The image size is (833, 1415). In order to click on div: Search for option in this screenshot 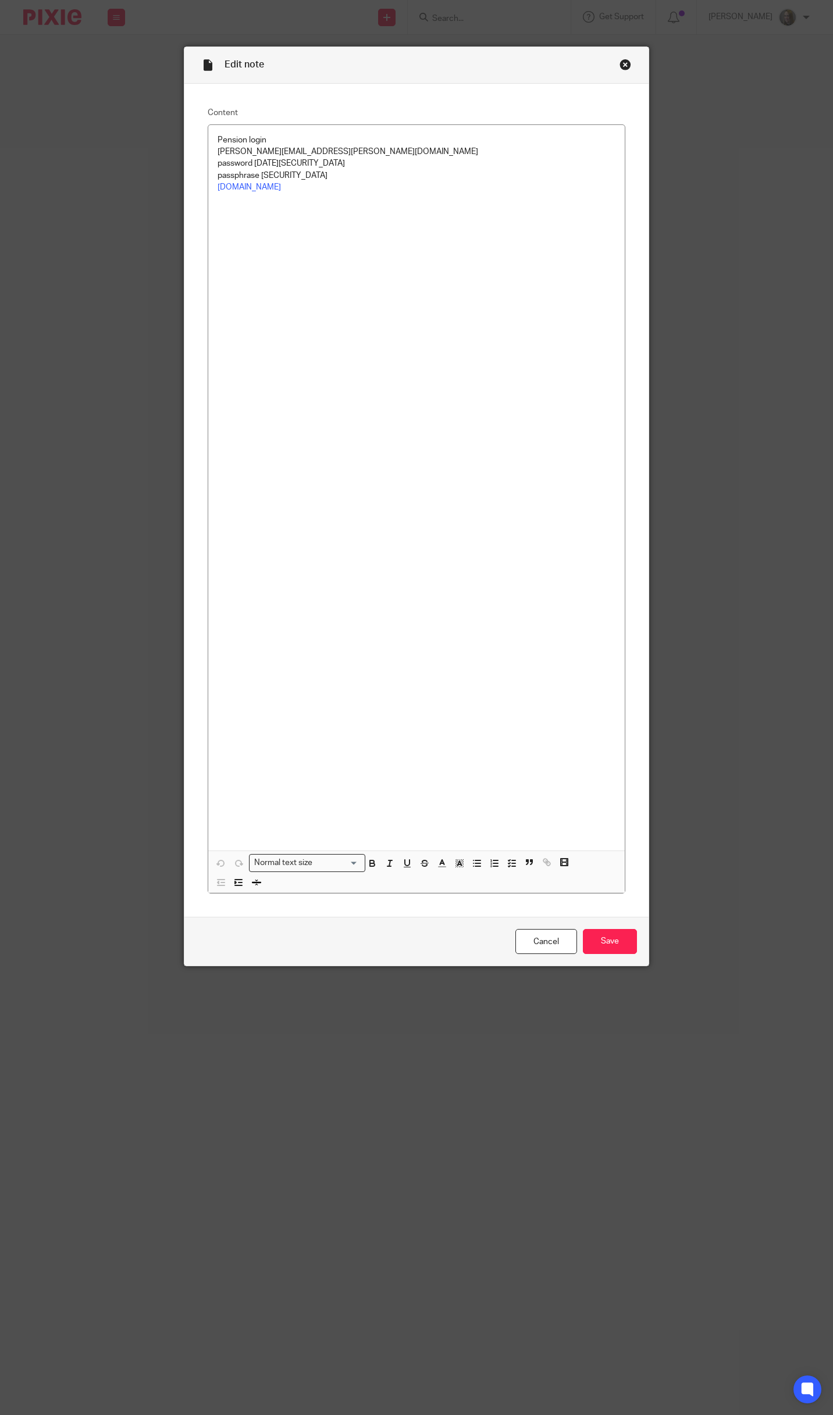, I will do `click(307, 863)`.